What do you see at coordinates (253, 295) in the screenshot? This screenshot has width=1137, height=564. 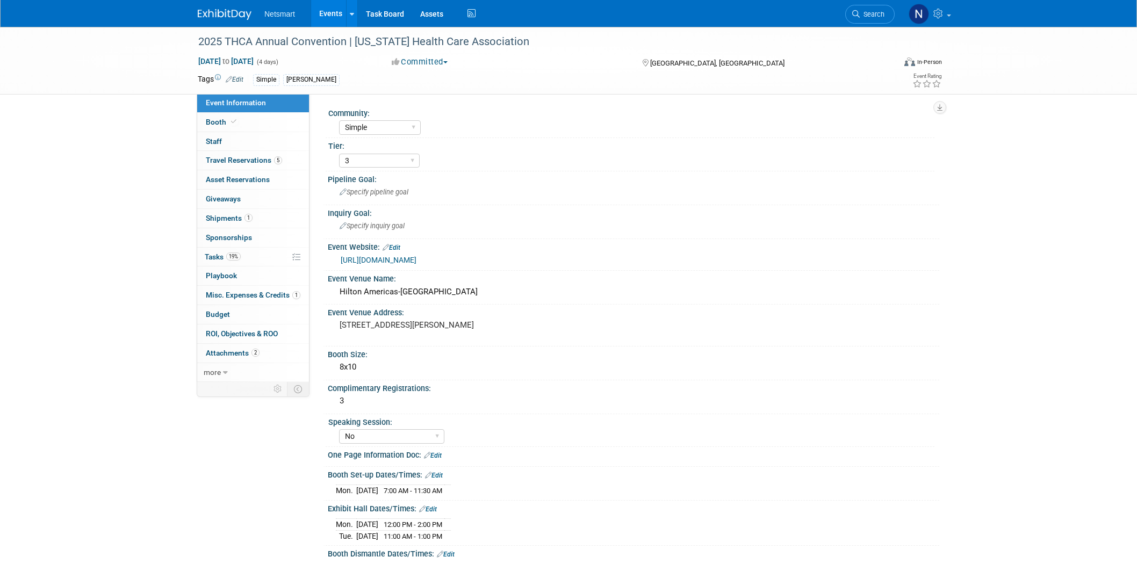 I see `a: Misc. Expenses & Credits1` at bounding box center [253, 295].